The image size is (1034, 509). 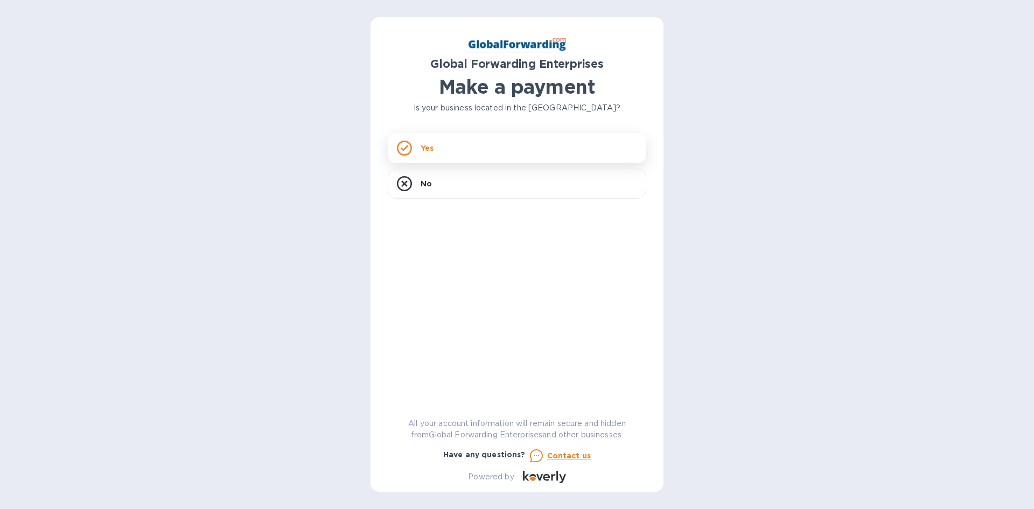 I want to click on p: No, so click(x=426, y=184).